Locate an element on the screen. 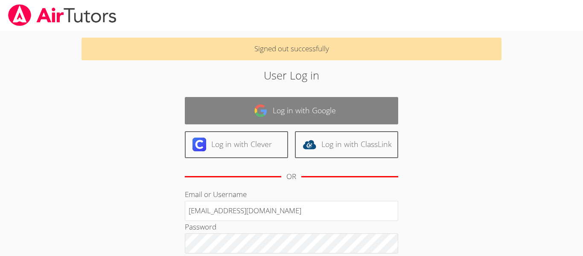  a: Log in with ClassLink is located at coordinates (346, 144).